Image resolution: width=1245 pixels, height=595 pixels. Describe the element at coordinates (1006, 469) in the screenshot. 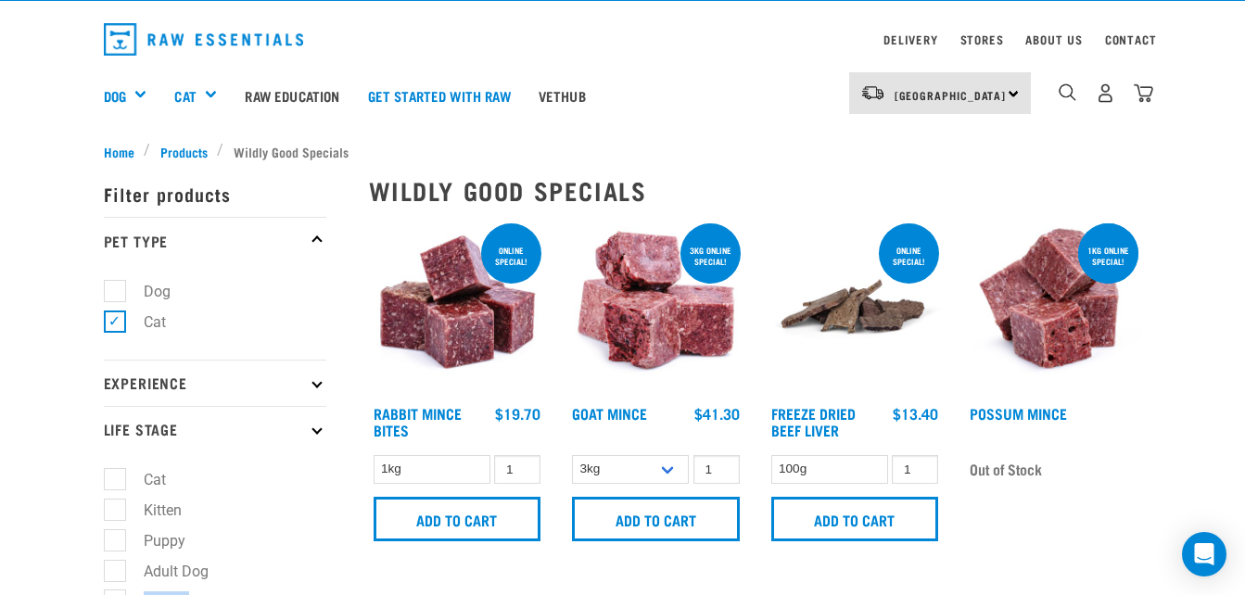

I see `span: Out of Stock` at that location.